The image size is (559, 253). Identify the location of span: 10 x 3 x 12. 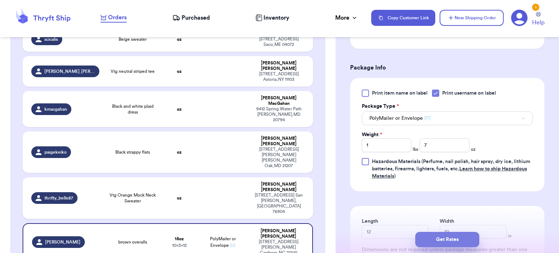
(179, 245).